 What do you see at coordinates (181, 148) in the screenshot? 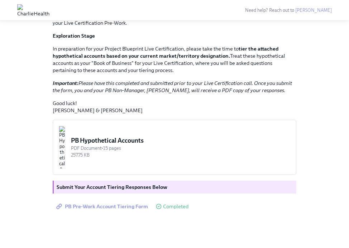
I see `div: PDF Document • 15 pages` at bounding box center [181, 148].